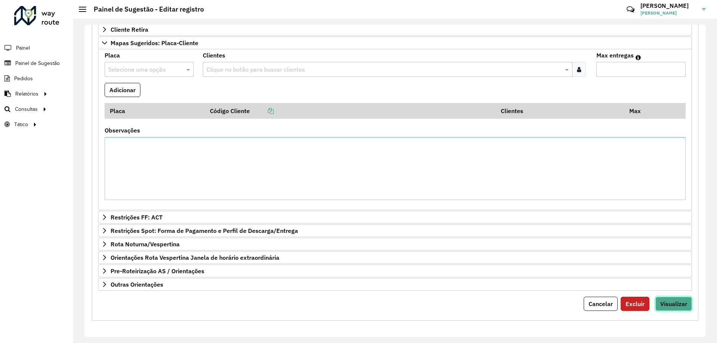  Describe the element at coordinates (21, 124) in the screenshot. I see `span: Tático` at that location.